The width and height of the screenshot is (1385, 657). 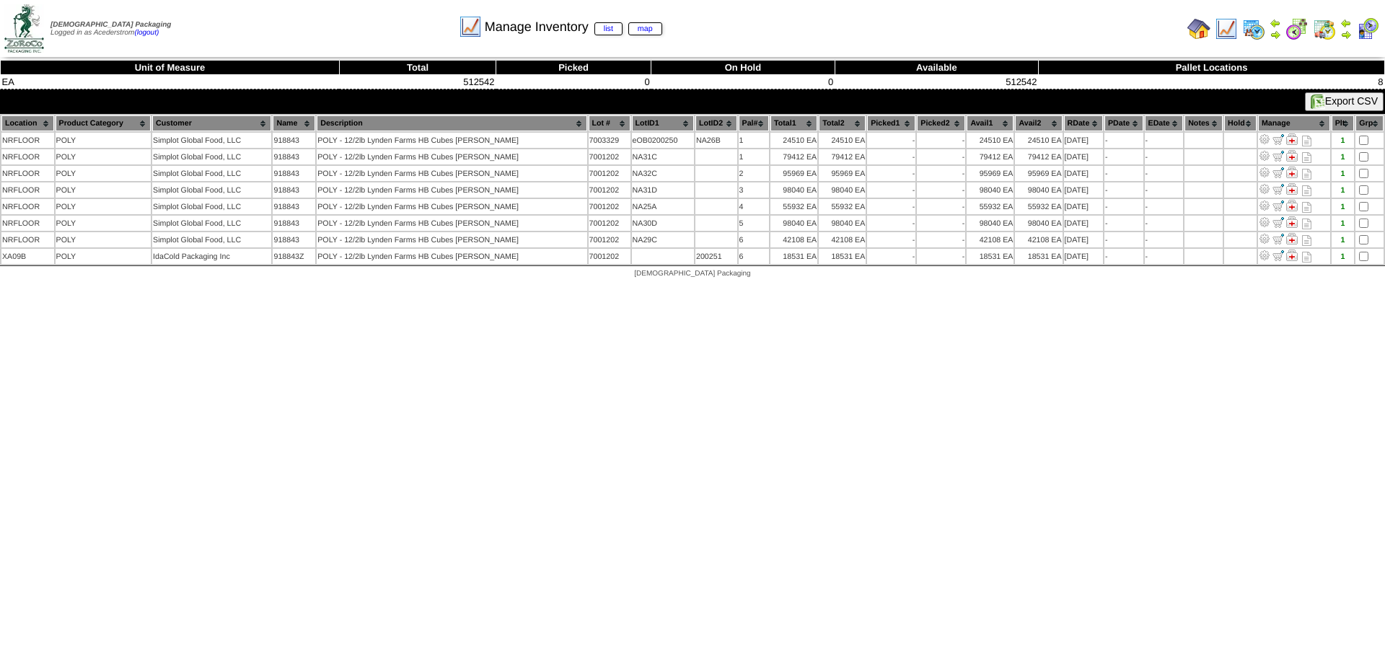 What do you see at coordinates (754, 190) in the screenshot?
I see `td: 3` at bounding box center [754, 190].